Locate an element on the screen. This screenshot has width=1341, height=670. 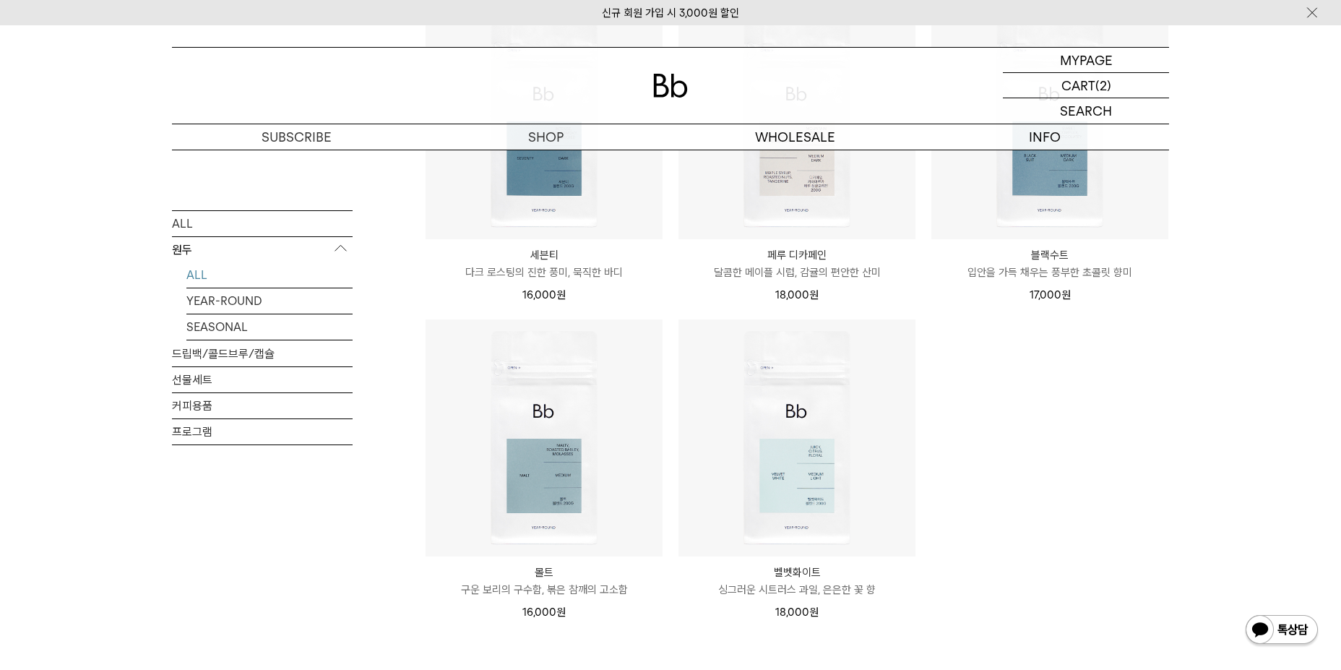
a: 벨벳화이트 싱그러운 시트러스 과일, 은은한 꽃 향 is located at coordinates (797, 581).